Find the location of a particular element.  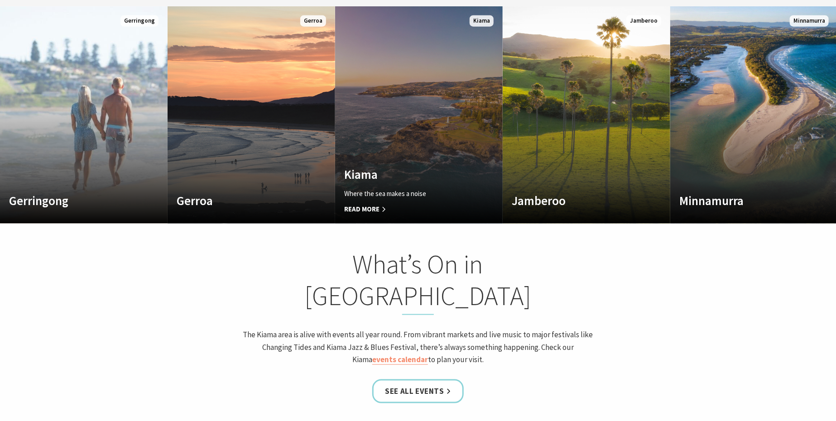

span: Read More is located at coordinates (406, 209).